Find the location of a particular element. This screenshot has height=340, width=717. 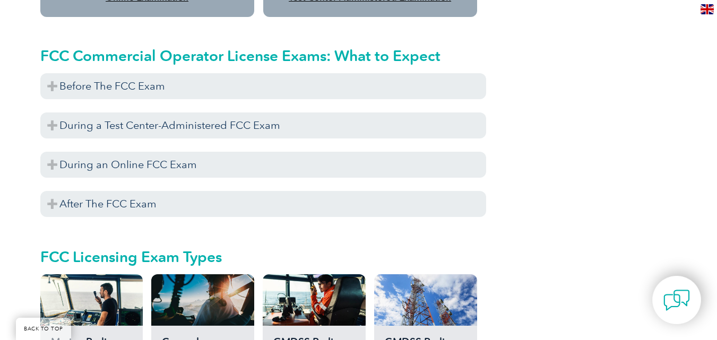

img: contact-chat.png is located at coordinates (677, 301).